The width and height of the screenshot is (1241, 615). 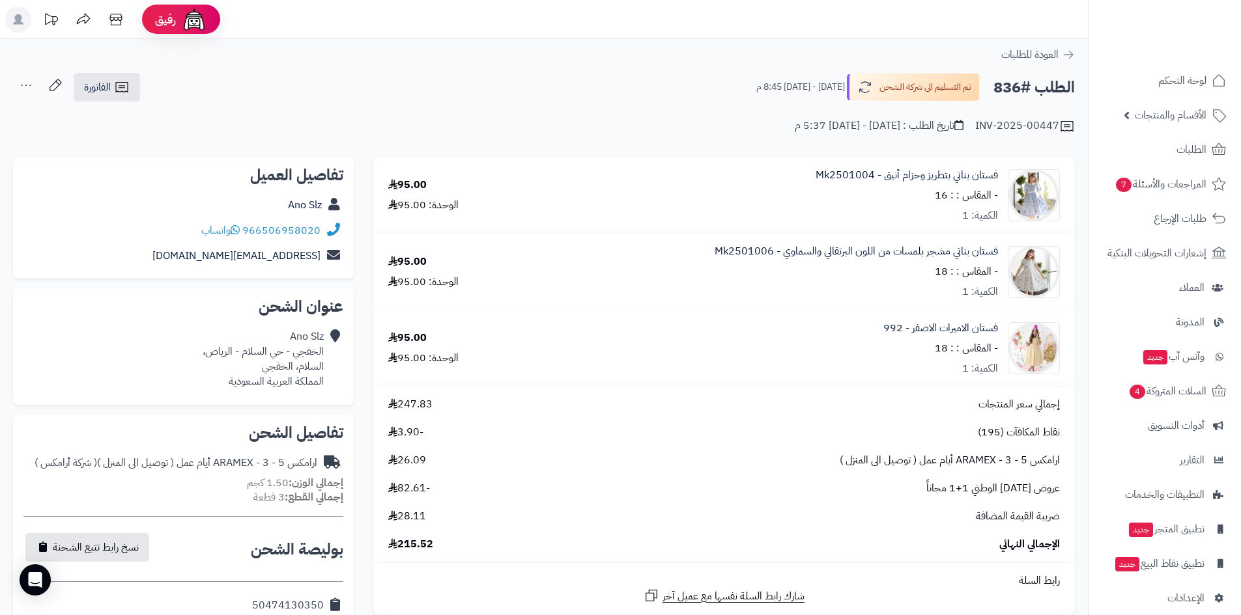 What do you see at coordinates (949, 460) in the screenshot?
I see `span: ارامكس ARAMEX - 3 - 5 أيام عمل ( توصيل الى المنزل )` at bounding box center [949, 460].